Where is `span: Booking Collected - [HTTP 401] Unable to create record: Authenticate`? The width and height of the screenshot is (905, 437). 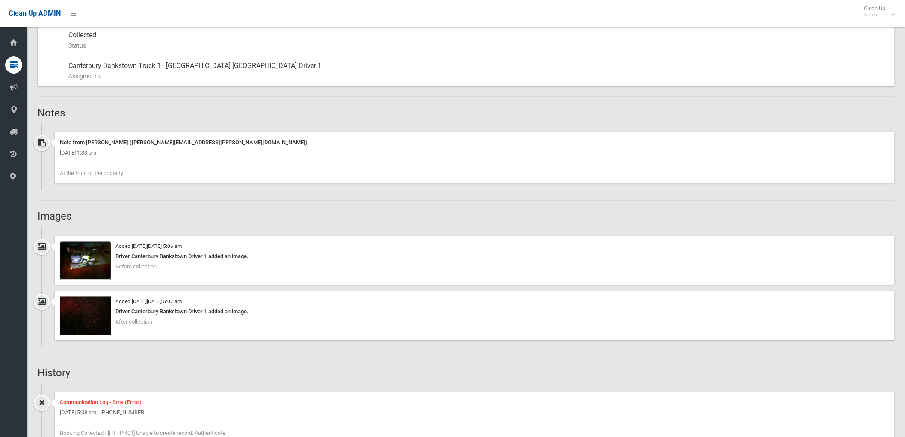 span: Booking Collected - [HTTP 401] Unable to create record: Authenticate is located at coordinates (142, 433).